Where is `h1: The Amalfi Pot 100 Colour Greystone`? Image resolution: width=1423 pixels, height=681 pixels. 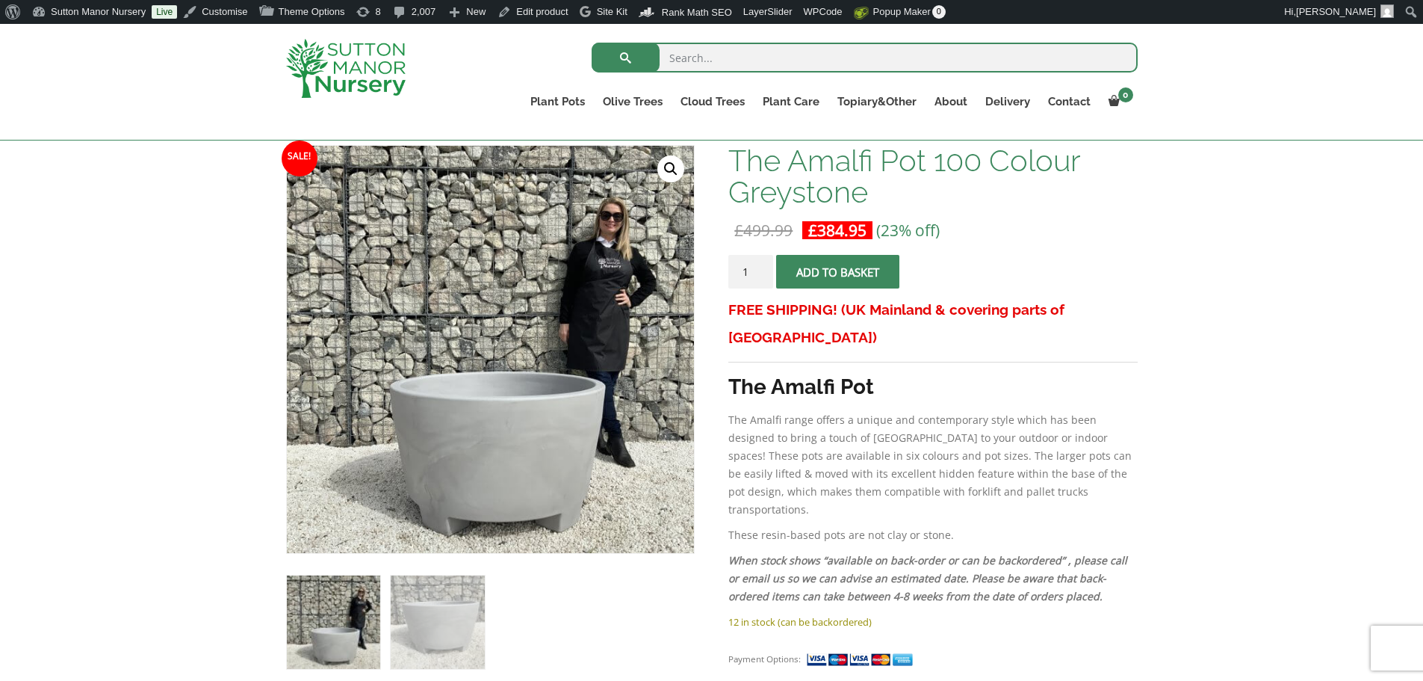 h1: The Amalfi Pot 100 Colour Greystone is located at coordinates (932, 176).